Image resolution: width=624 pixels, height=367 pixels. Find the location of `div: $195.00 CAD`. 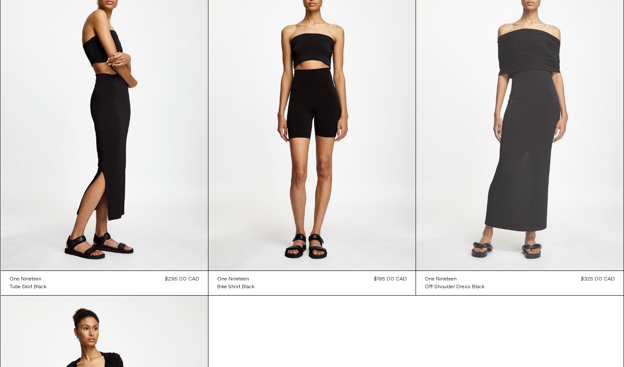

div: $195.00 CAD is located at coordinates (390, 279).